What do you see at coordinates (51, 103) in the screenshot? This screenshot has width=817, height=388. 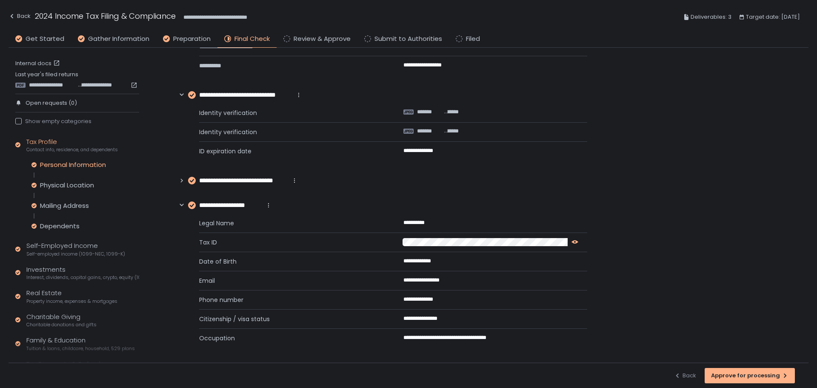 I see `span: Open requests (0)` at bounding box center [51, 103].